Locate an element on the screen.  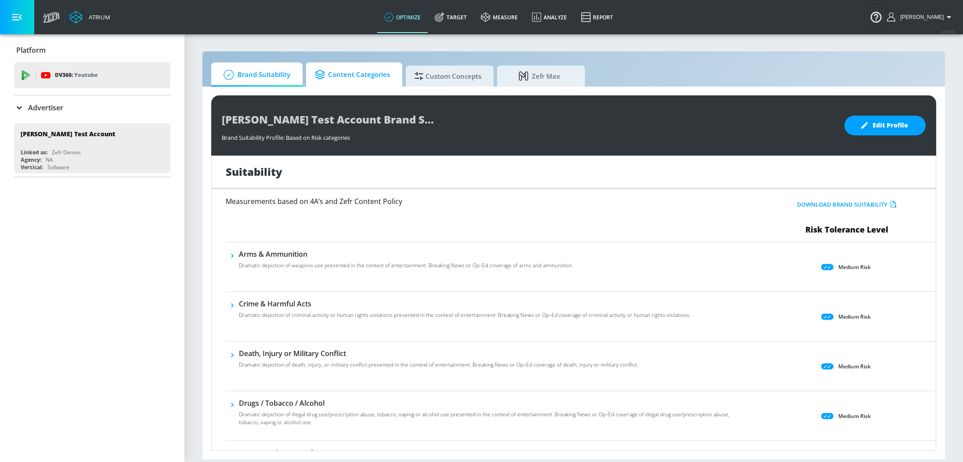
p: Dramatic depiction of criminal activity or human rights violations presented in the context of en... is located at coordinates (465, 315).